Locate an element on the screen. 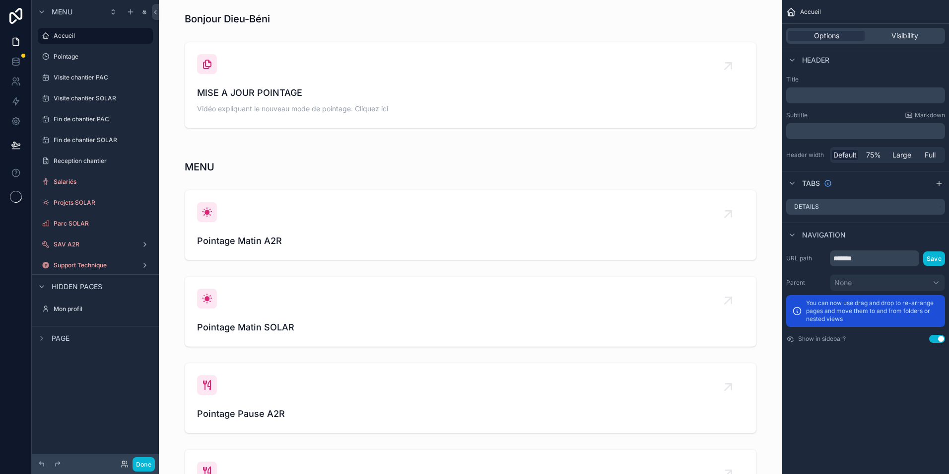 The width and height of the screenshot is (949, 474). a: Fin de chantier PAC is located at coordinates (95, 119).